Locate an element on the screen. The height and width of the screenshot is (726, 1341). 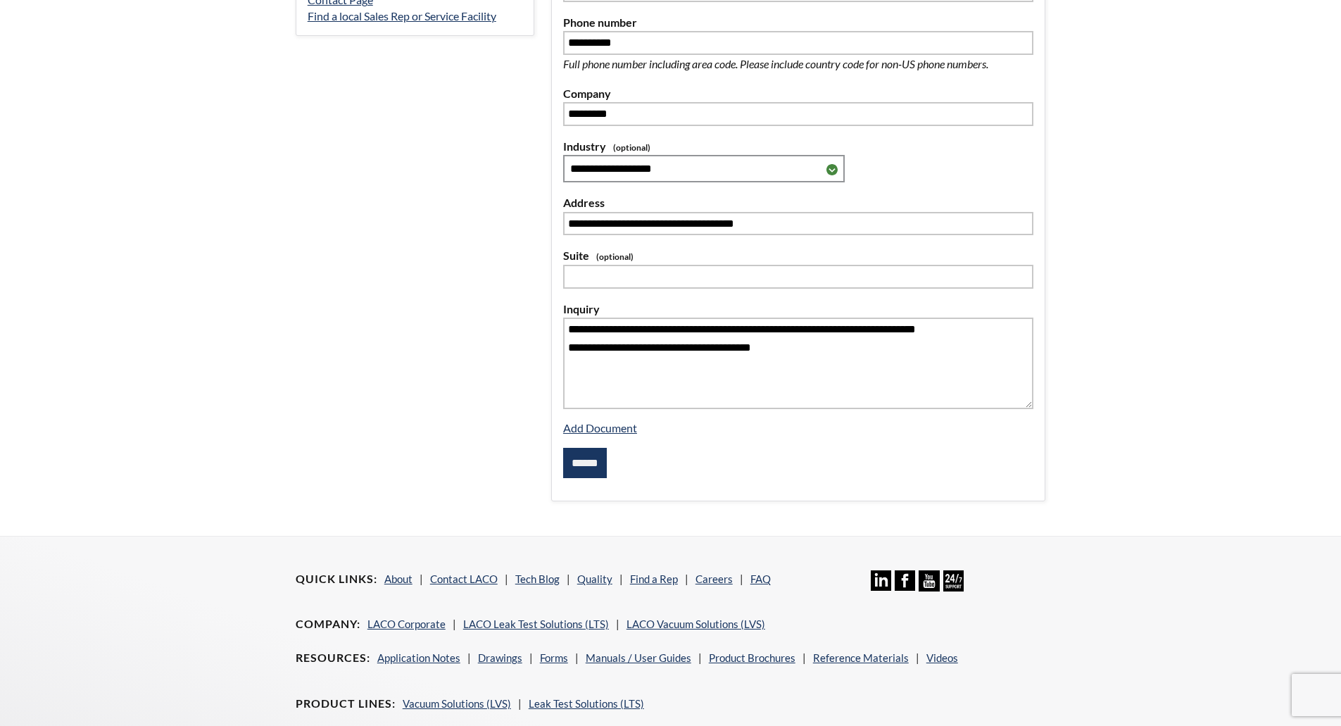
a: LACO Vacuum Solutions (LVS) is located at coordinates (695, 624).